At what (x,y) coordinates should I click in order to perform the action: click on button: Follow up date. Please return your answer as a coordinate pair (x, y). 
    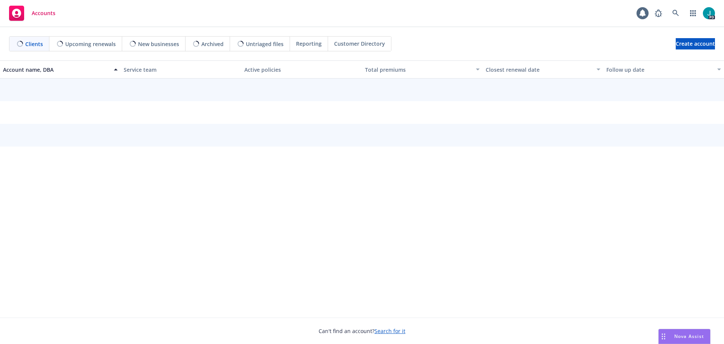
    Looking at the image, I should click on (664, 69).